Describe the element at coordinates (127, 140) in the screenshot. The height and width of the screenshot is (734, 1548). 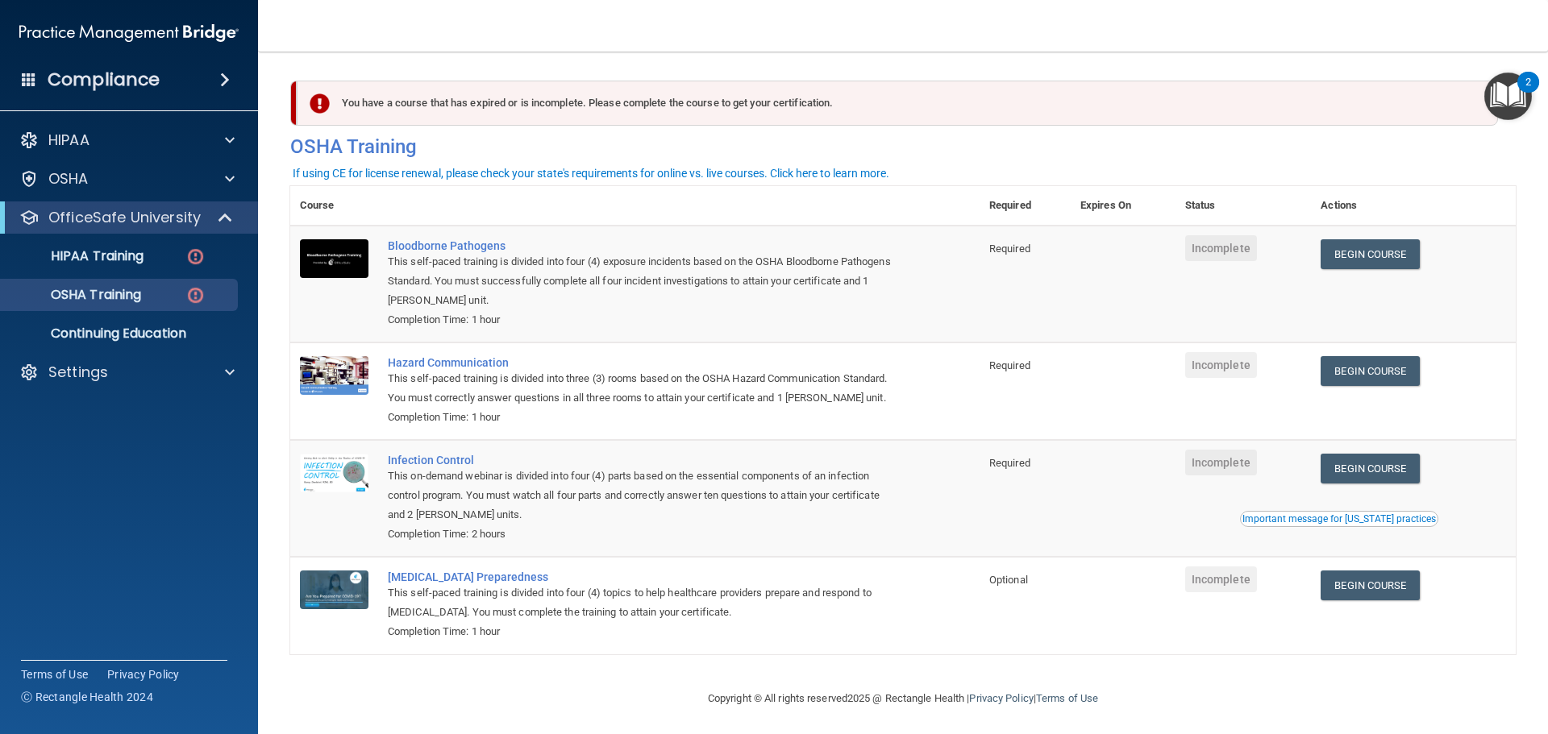
I see `a: HIPAA` at that location.